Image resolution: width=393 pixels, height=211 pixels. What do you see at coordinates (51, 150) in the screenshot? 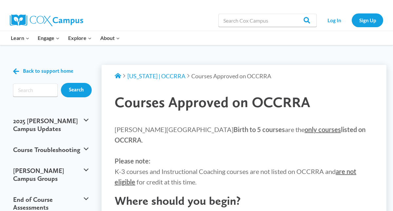
I see `button: Course Troubleshooting` at bounding box center [51, 150].